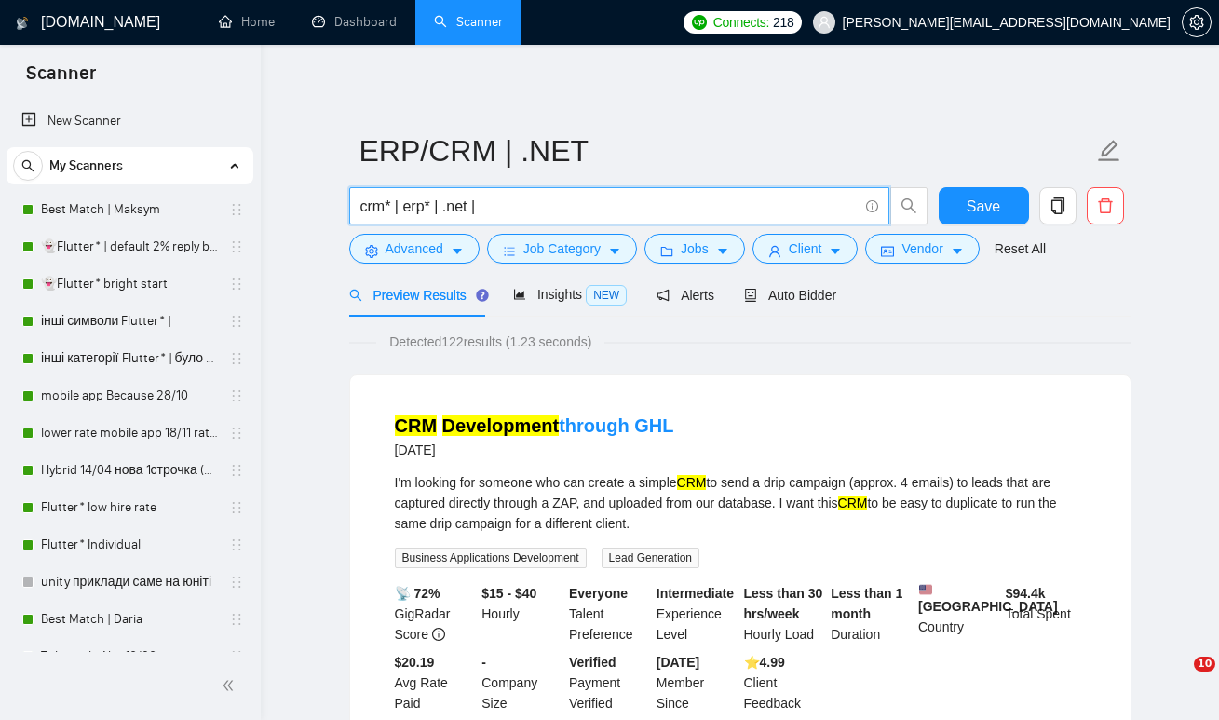 Image resolution: width=1219 pixels, height=720 pixels. What do you see at coordinates (922, 249) in the screenshot?
I see `button: idcardVendorcaret-down` at bounding box center [922, 249].